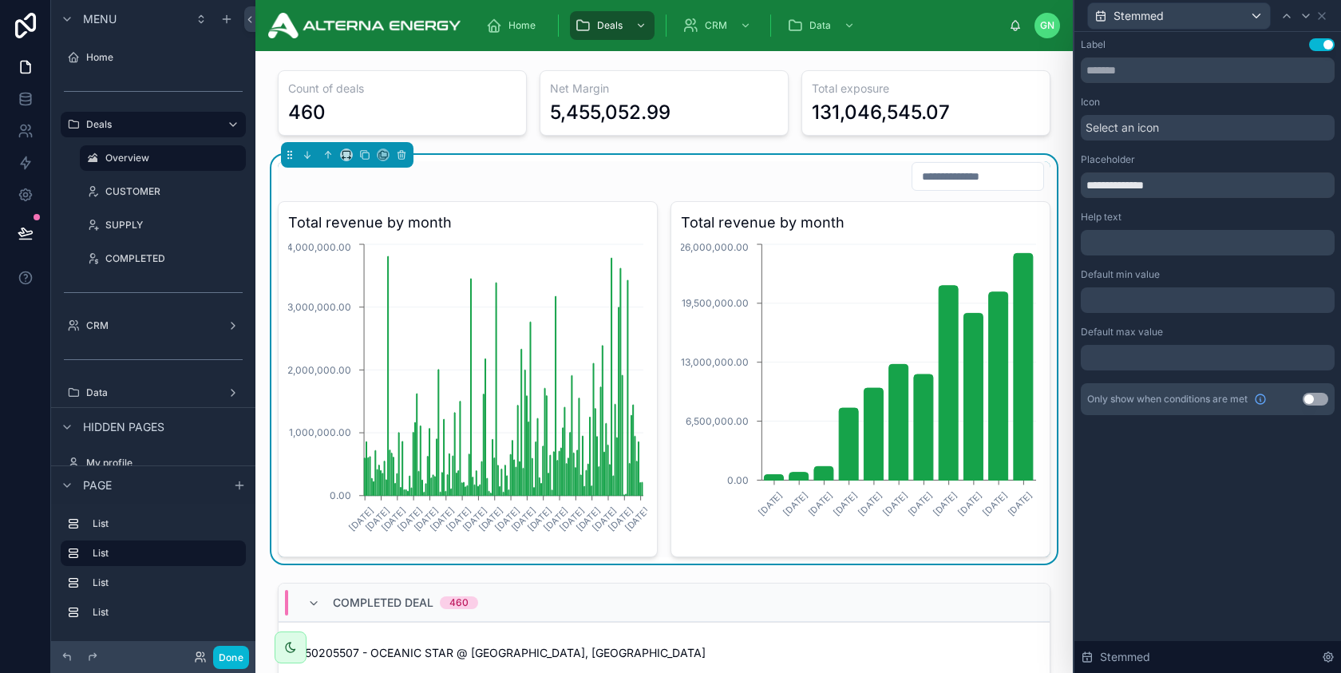 The width and height of the screenshot is (1341, 673). I want to click on tspan: 19,500,000.00, so click(715, 302).